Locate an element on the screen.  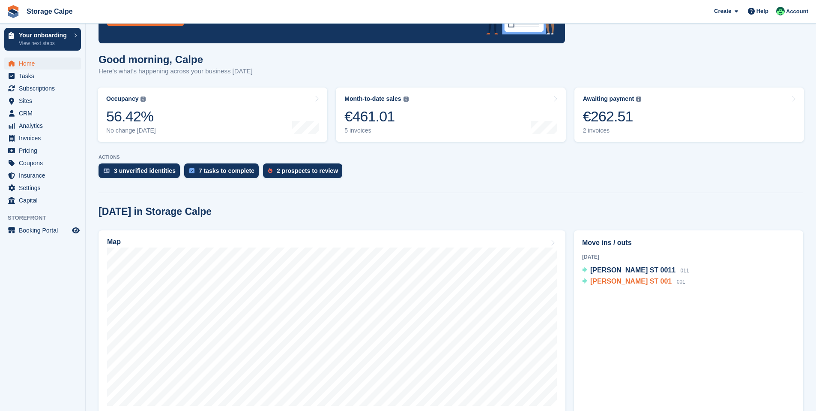
span: Subscriptions is located at coordinates (45, 88).